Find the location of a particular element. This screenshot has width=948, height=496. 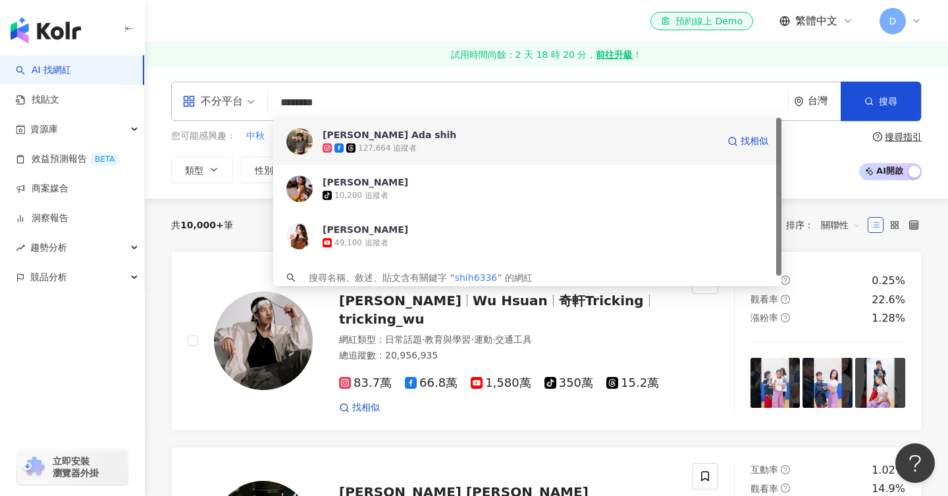

div: 22.6% is located at coordinates (888, 300).